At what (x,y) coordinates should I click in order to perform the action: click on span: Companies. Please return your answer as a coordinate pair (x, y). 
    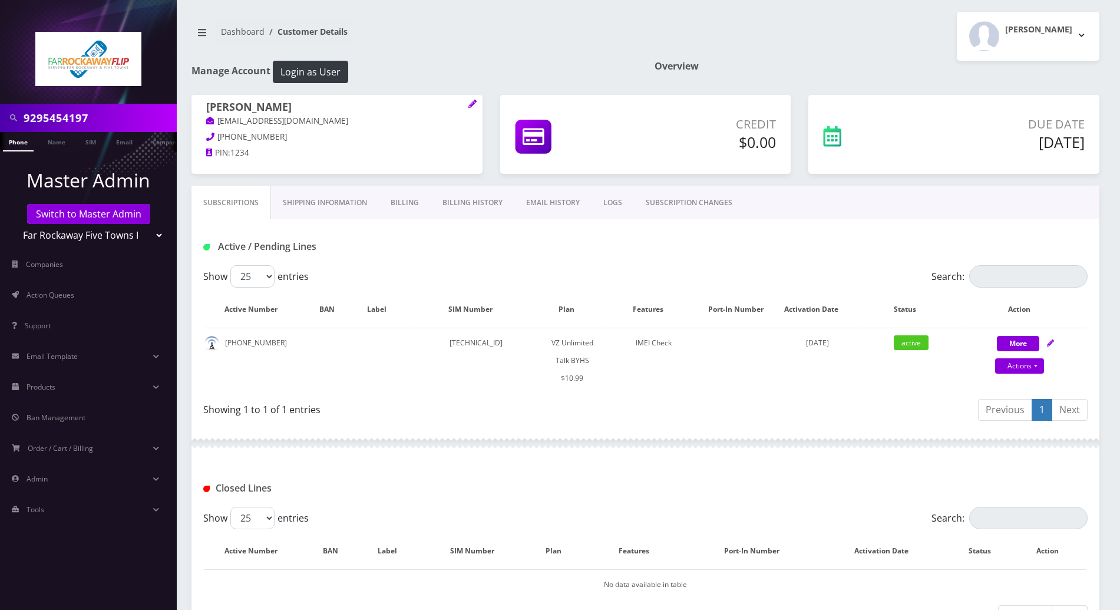
    Looking at the image, I should click on (44, 264).